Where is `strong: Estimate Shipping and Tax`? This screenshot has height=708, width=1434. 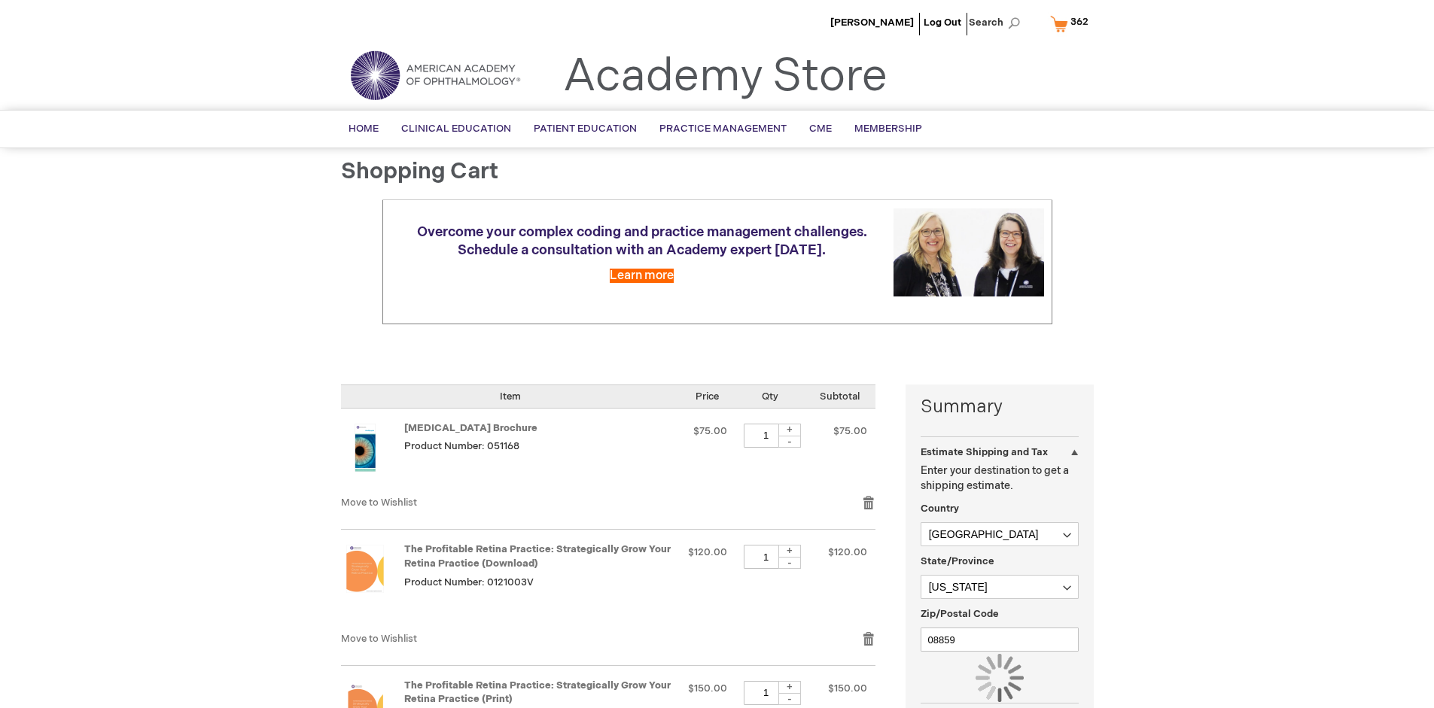
strong: Estimate Shipping and Tax is located at coordinates (984, 452).